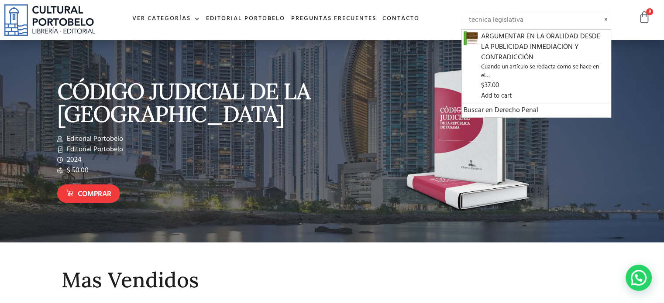 This screenshot has width=664, height=303. Describe the element at coordinates (470, 38) in the screenshot. I see `img: ARGUMENTAR_EN_LA_ORALIDAD_DESDE_LA_PUBLICIDAD_INMEDIACION_Y_CONTRADICCION-2.jpg` at that location.